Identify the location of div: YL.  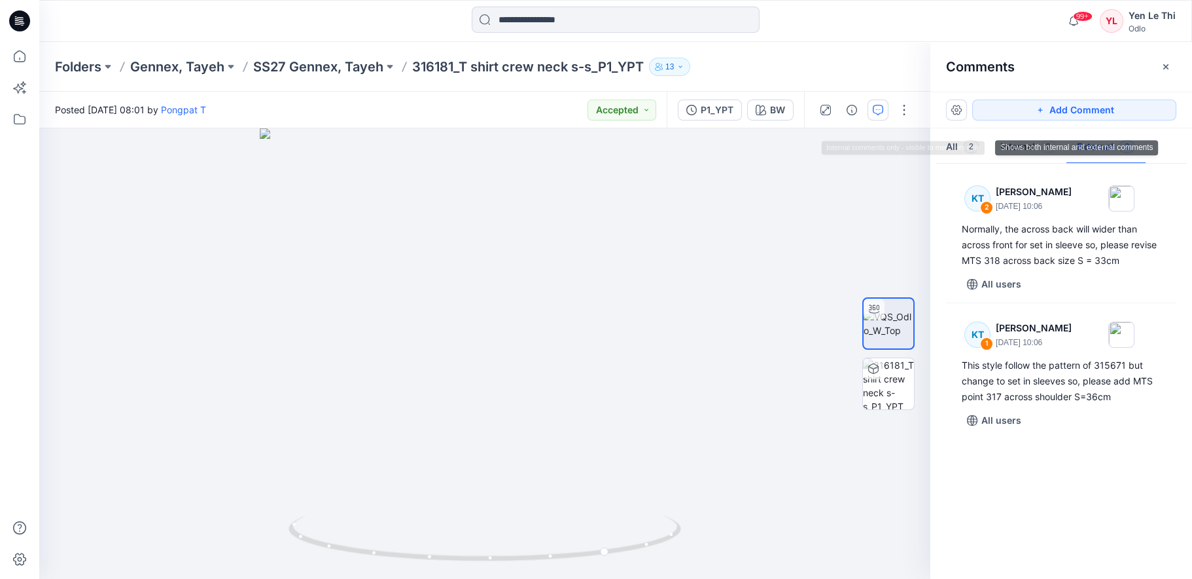
(1112, 21).